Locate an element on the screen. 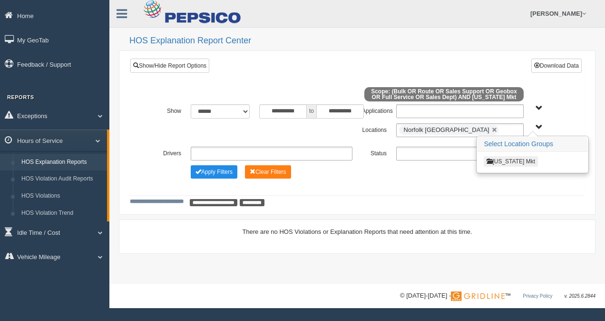 The image size is (605, 321). label: Show is located at coordinates (169, 110).